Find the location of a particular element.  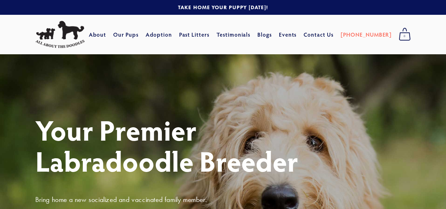

img: All About The Doodles is located at coordinates (60, 35).